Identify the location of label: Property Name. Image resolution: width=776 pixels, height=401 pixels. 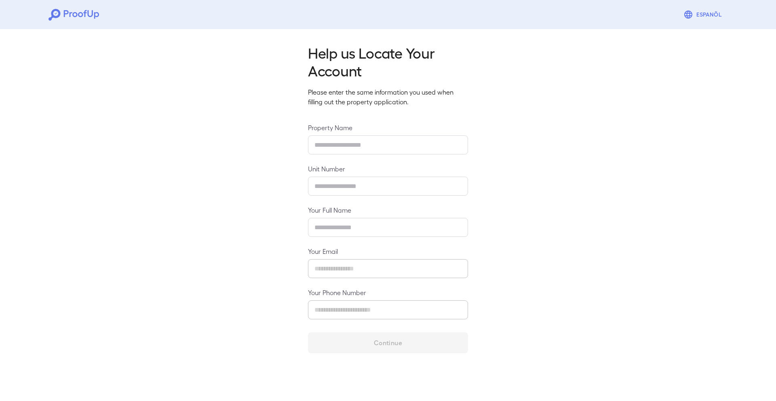
(388, 127).